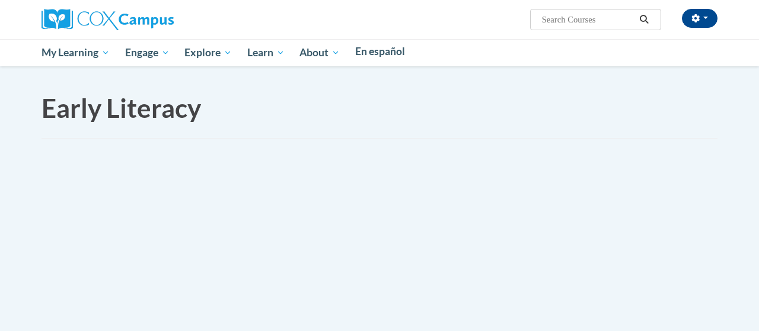  What do you see at coordinates (320, 53) in the screenshot?
I see `span: About` at bounding box center [320, 53].